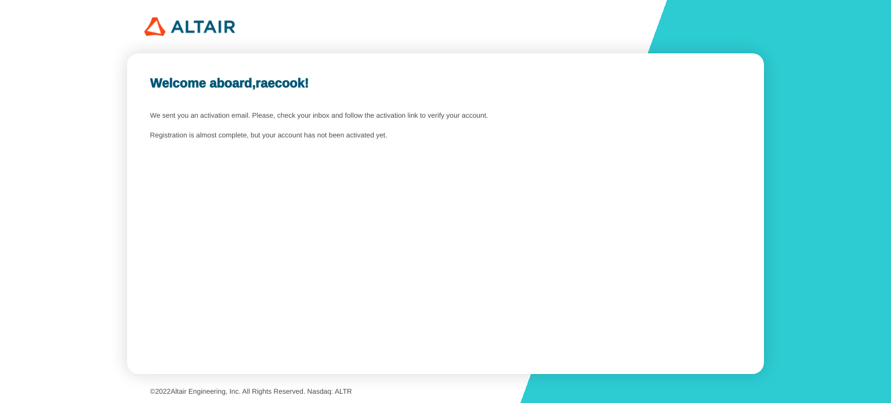 The image size is (891, 403). What do you see at coordinates (445, 136) in the screenshot?
I see `unity-typography: Registration is almost complete, but your account has not been activated yet.` at bounding box center [445, 136].